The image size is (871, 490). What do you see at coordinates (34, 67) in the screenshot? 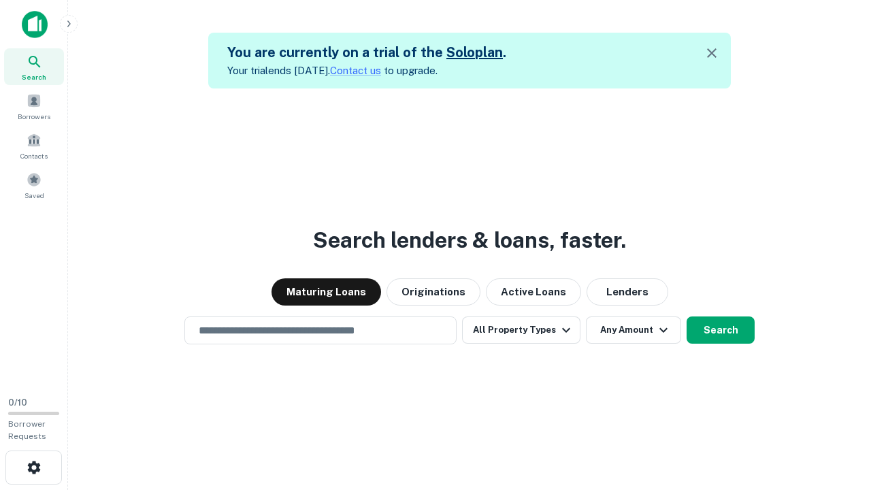
I see `a: Search` at bounding box center [34, 67].